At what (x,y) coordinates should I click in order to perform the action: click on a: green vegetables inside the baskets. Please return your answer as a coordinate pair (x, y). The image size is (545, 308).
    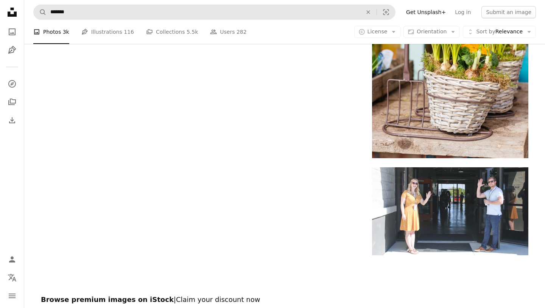
    Looking at the image, I should click on (450, 47).